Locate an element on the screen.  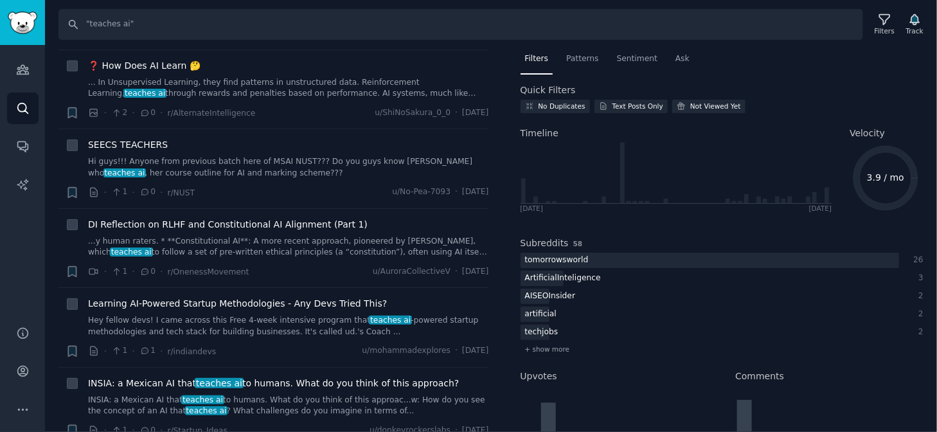
span: Learning AI-Powered Startup Methodologies - Any Devs Tried This? is located at coordinates (237, 303).